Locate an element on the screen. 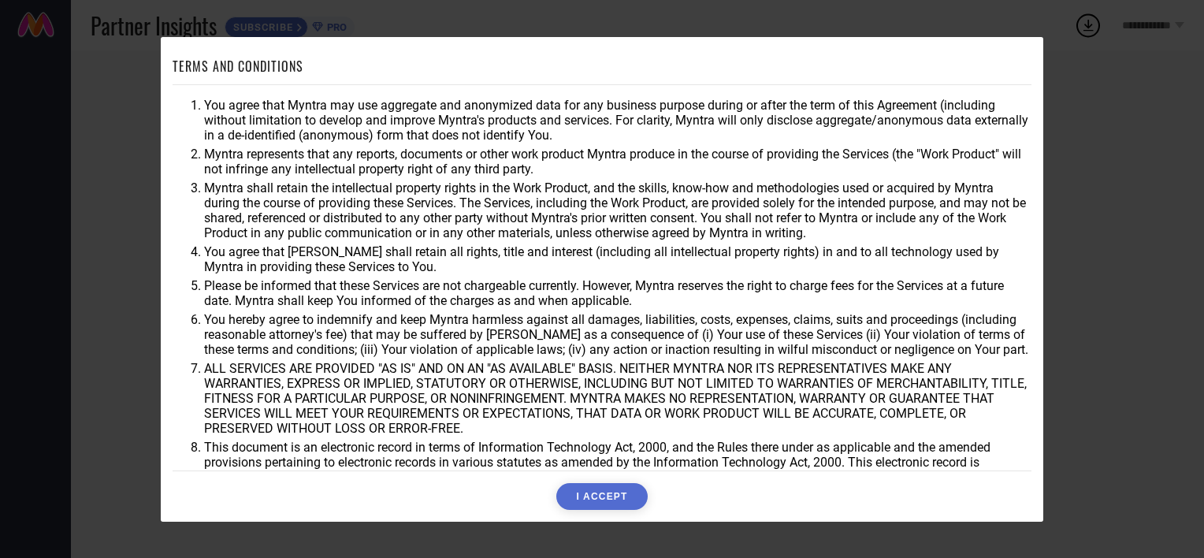  li: This document is an electronic record in terms of Information Technology Act, 2000, and the Rules... is located at coordinates (618, 462).